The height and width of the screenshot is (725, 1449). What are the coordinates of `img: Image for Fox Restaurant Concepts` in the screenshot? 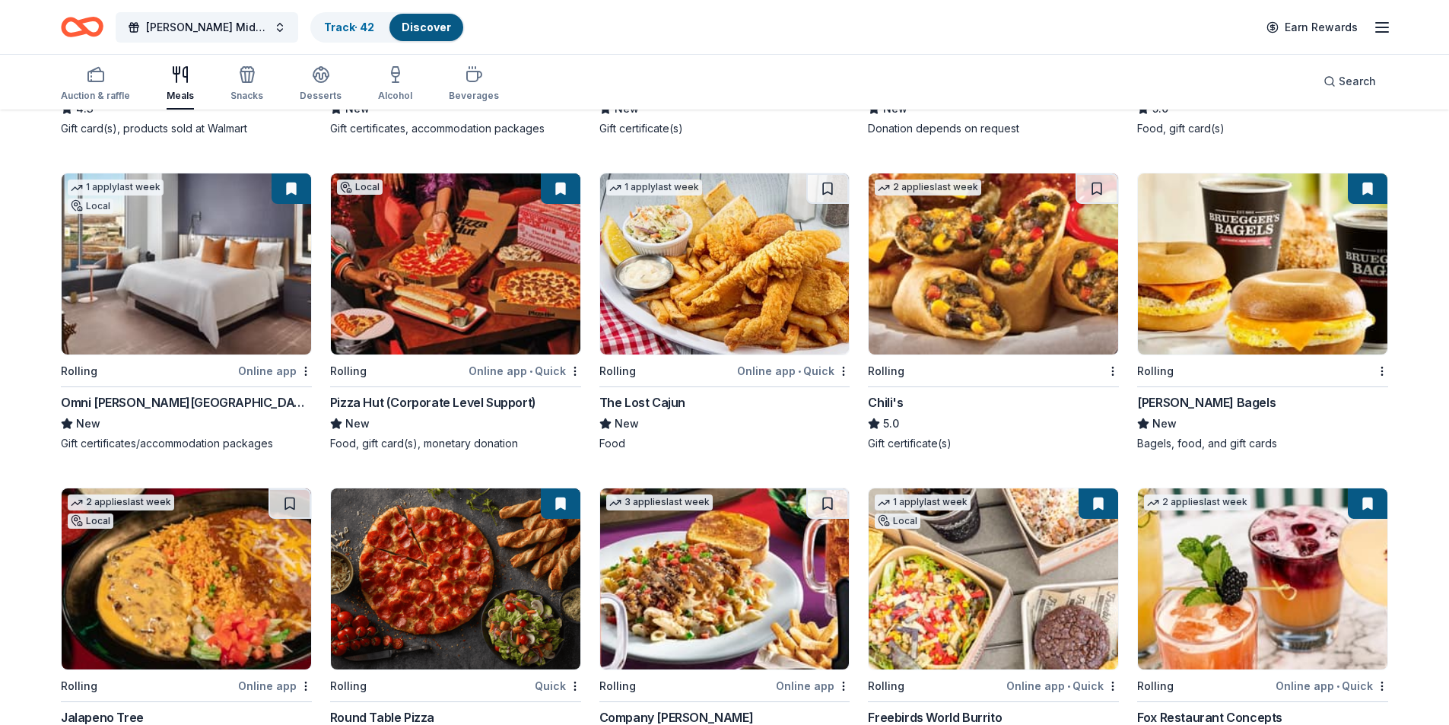 It's located at (1263, 579).